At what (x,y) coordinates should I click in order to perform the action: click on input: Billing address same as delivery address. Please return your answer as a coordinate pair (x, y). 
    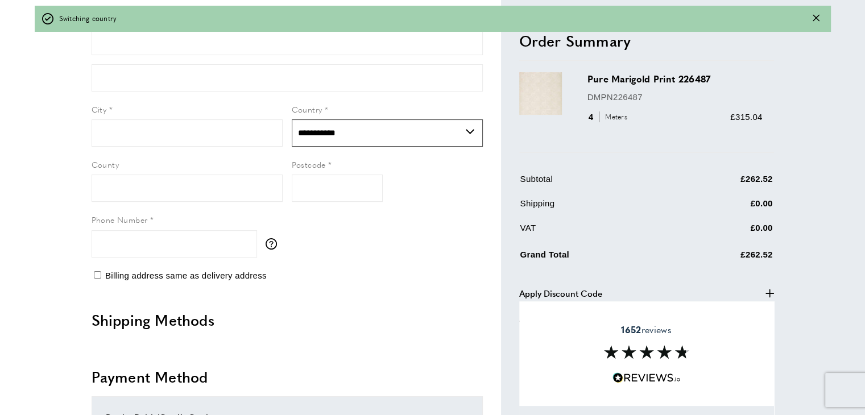
    Looking at the image, I should click on (97, 275).